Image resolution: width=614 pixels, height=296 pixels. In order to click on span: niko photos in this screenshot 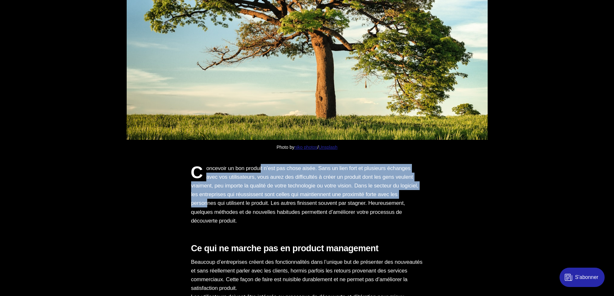, I will do `click(306, 147)`.